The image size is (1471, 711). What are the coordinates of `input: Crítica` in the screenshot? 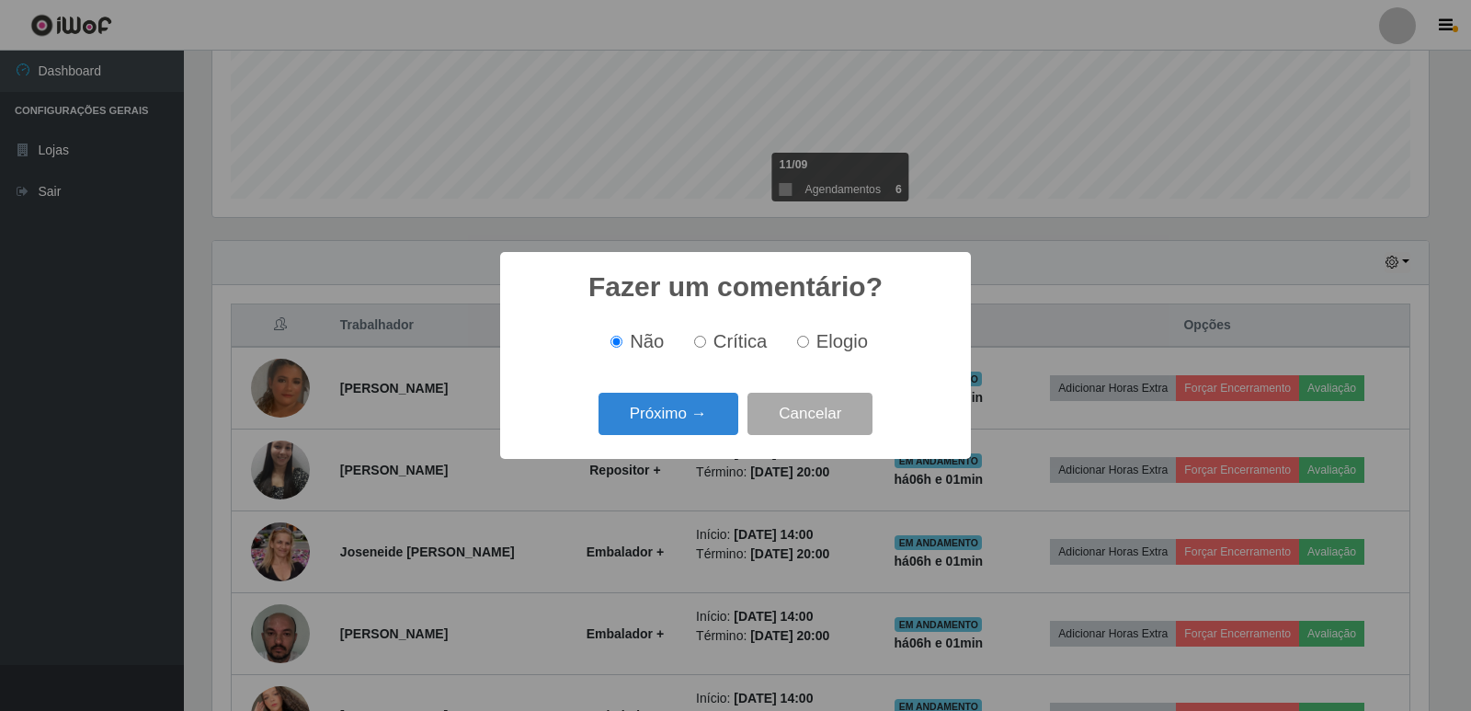 It's located at (700, 341).